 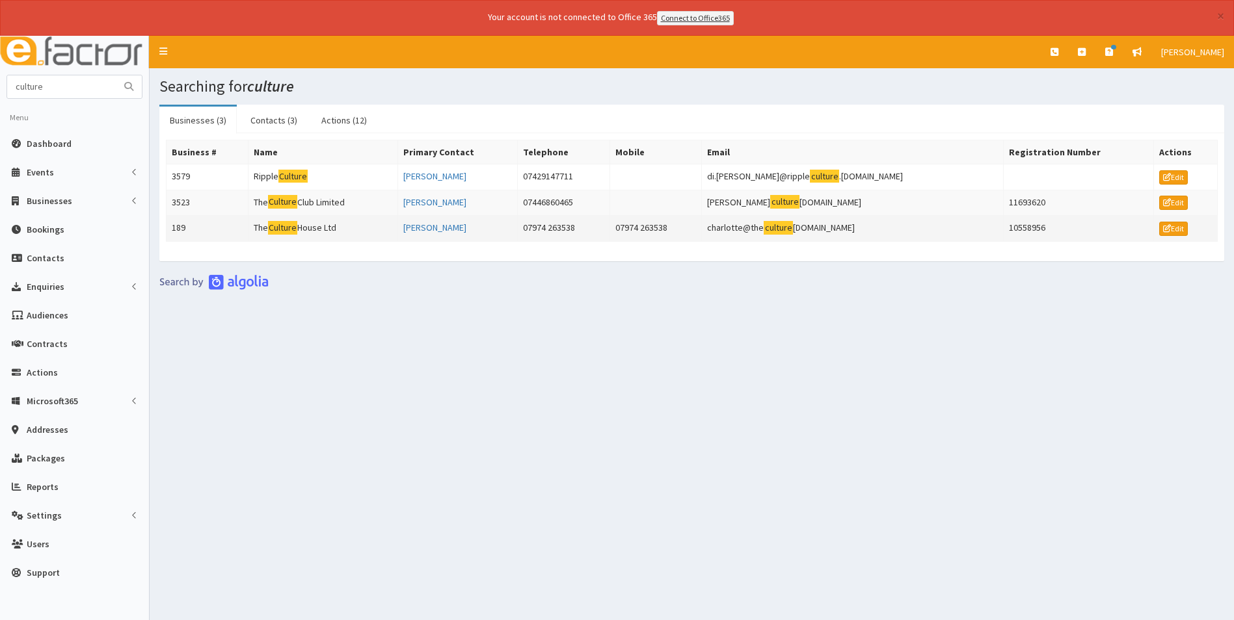 I want to click on span: Actions, so click(x=42, y=373).